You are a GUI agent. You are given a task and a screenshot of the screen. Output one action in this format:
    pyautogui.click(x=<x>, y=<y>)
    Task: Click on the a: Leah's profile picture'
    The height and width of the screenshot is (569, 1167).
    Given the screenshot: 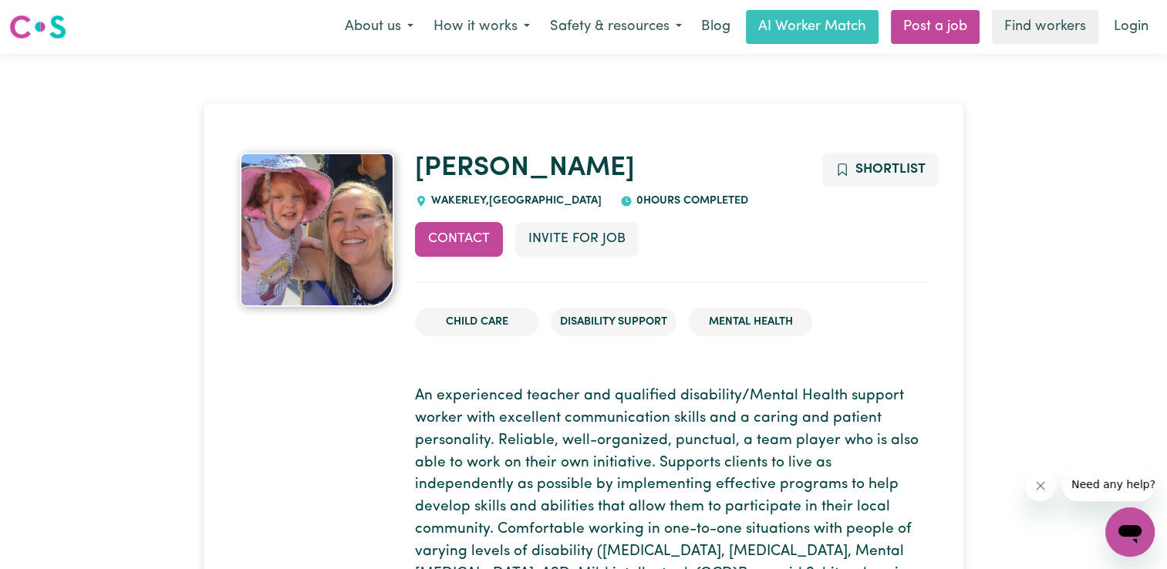 What is the action you would take?
    pyautogui.click(x=317, y=230)
    